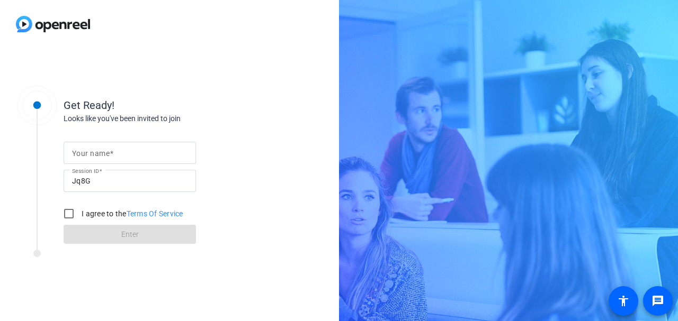 The width and height of the screenshot is (678, 321). What do you see at coordinates (155, 214) in the screenshot?
I see `a: Terms Of Service` at bounding box center [155, 214].